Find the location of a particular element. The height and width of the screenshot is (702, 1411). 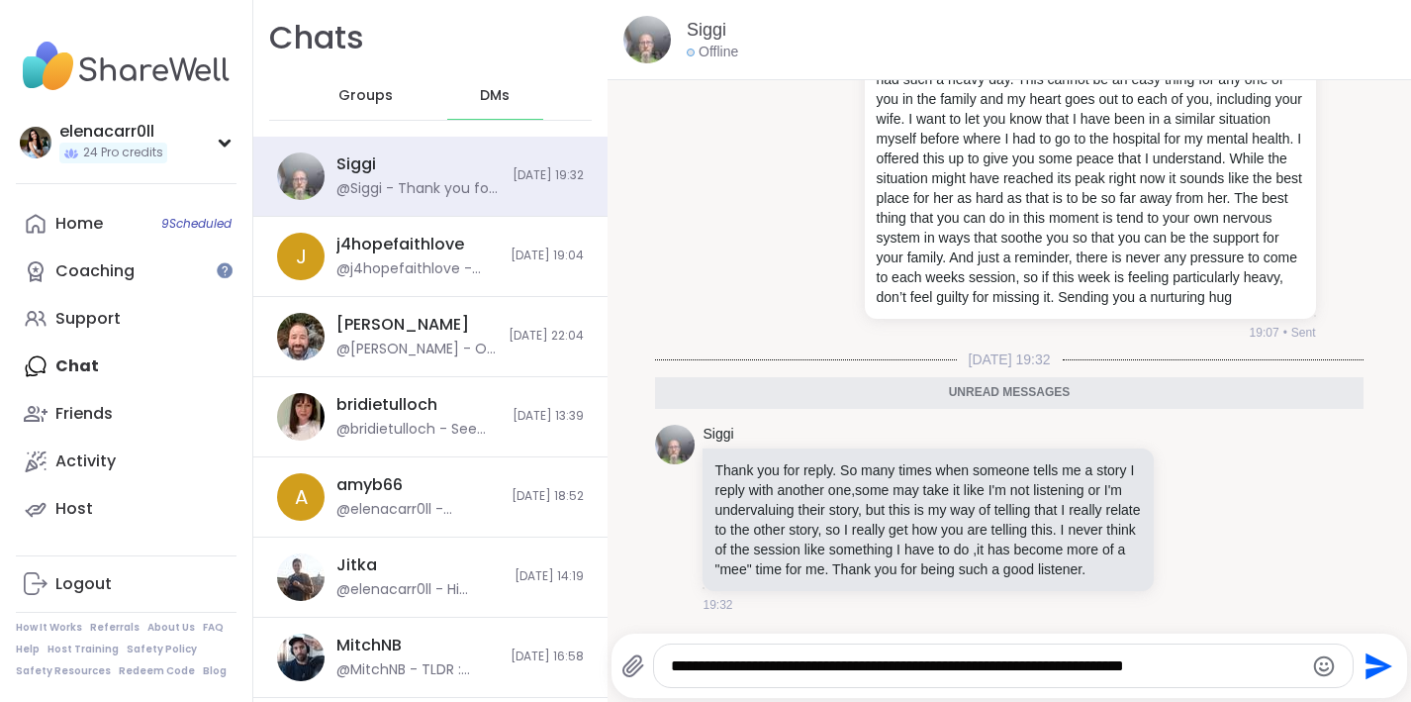

a: Blog is located at coordinates (215, 671).